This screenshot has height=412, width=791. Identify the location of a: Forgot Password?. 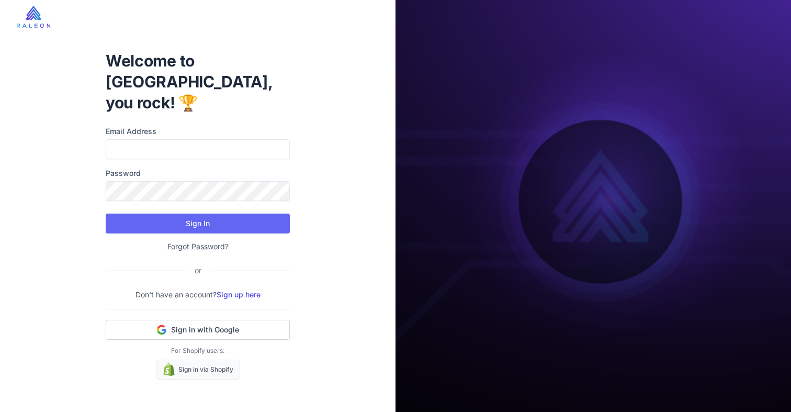
(198, 246).